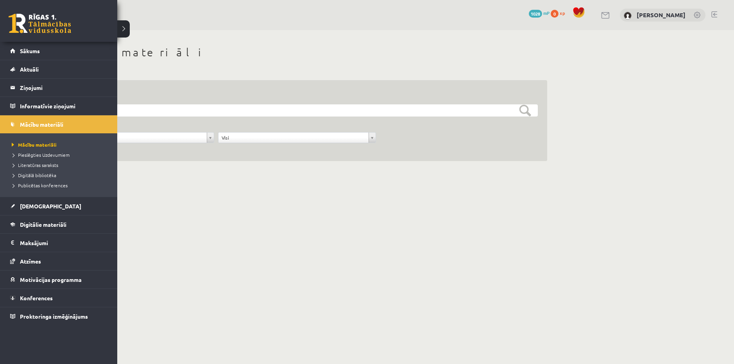  What do you see at coordinates (132, 138) in the screenshot?
I see `span: Jebkuram priekšmetam` at bounding box center [132, 138].